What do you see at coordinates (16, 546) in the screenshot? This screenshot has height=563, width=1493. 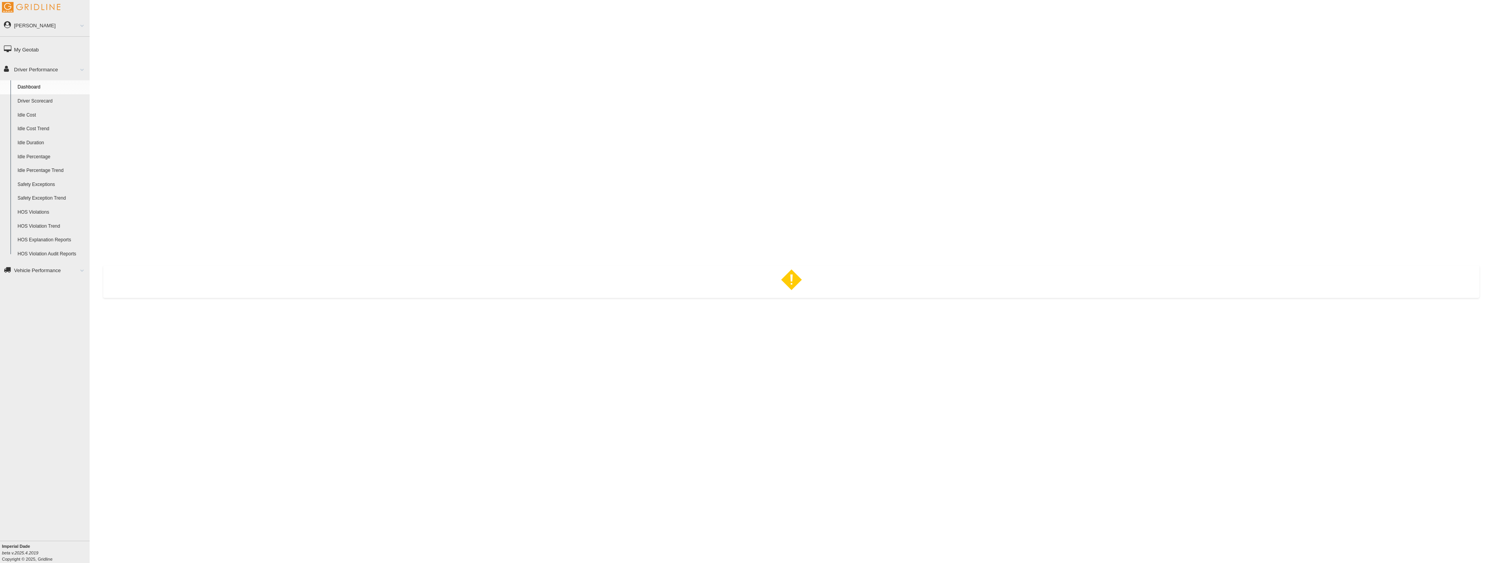 I see `b: Imperial Dade` at bounding box center [16, 546].